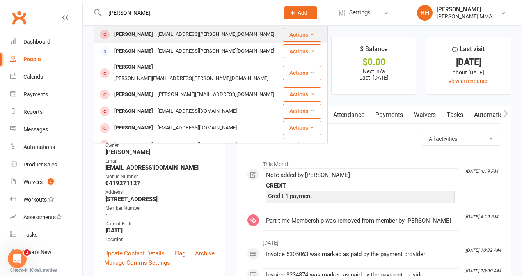 The width and height of the screenshot is (522, 276). I want to click on a: Workouts, so click(46, 200).